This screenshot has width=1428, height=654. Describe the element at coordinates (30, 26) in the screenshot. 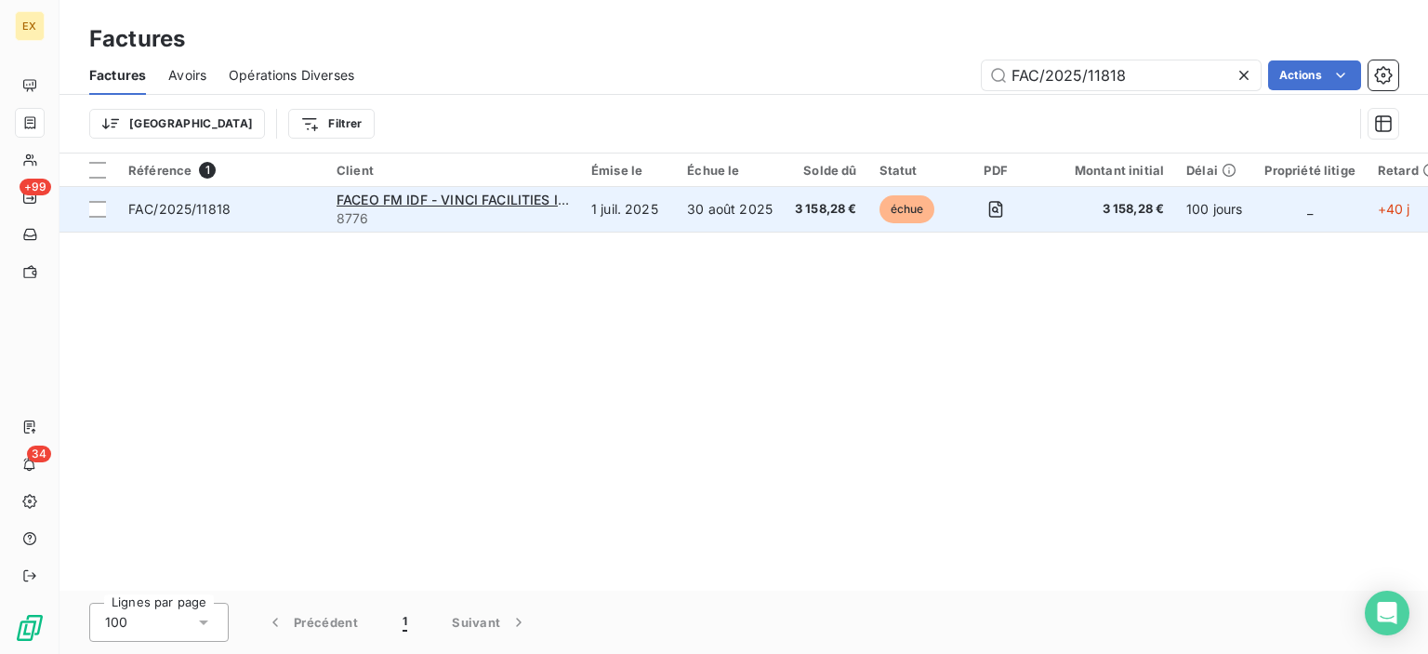

I see `div: EX` at that location.